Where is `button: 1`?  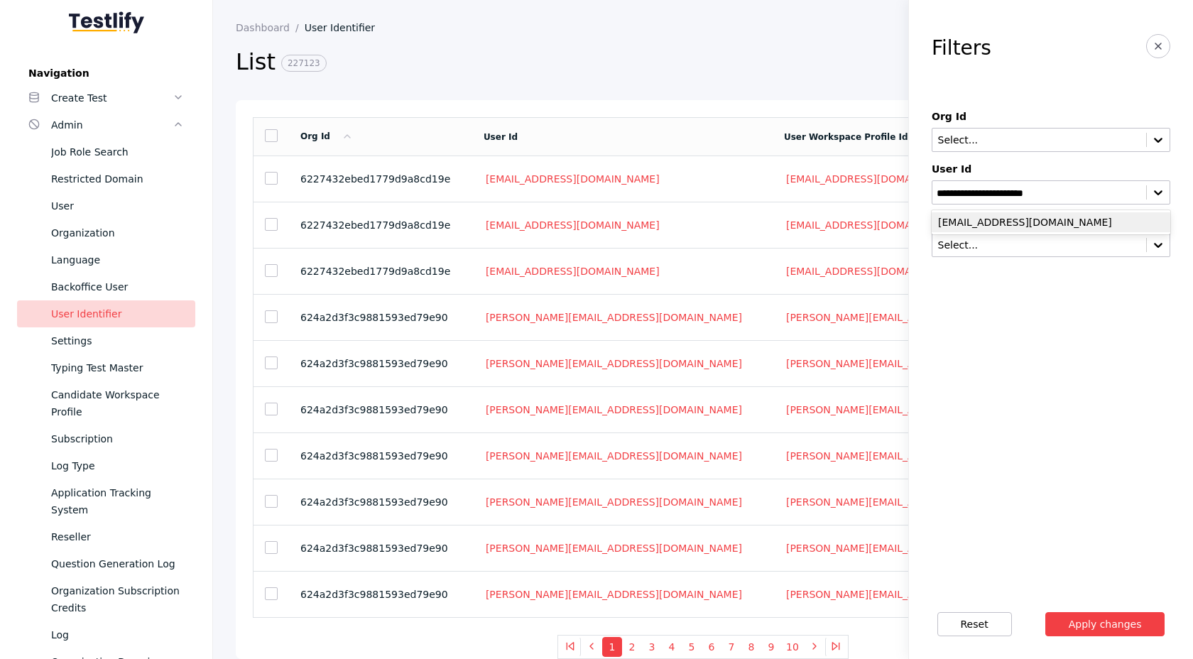 button: 1 is located at coordinates (612, 647).